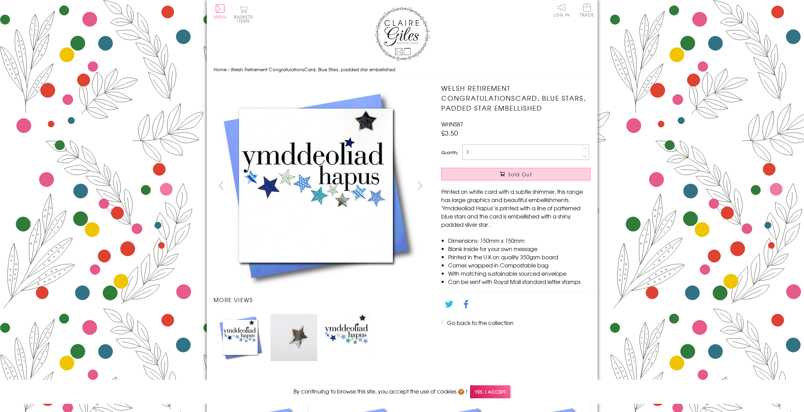  I want to click on label: Quantity, so click(449, 153).